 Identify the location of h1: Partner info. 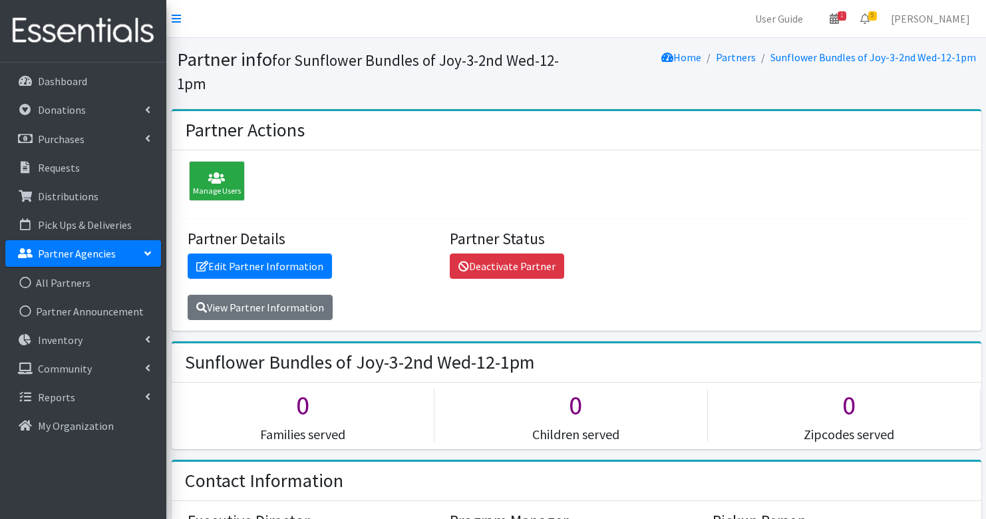
(374, 71).